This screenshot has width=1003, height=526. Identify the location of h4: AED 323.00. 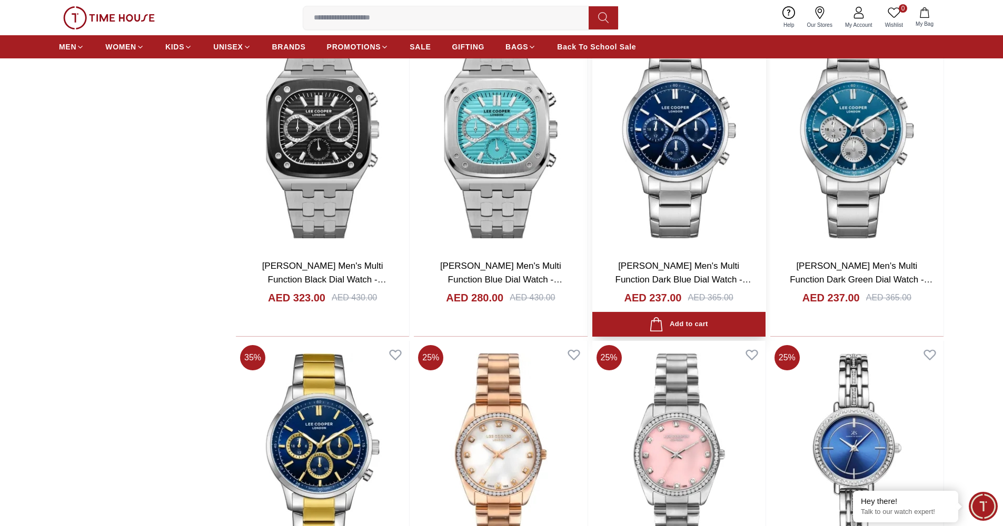
(296, 298).